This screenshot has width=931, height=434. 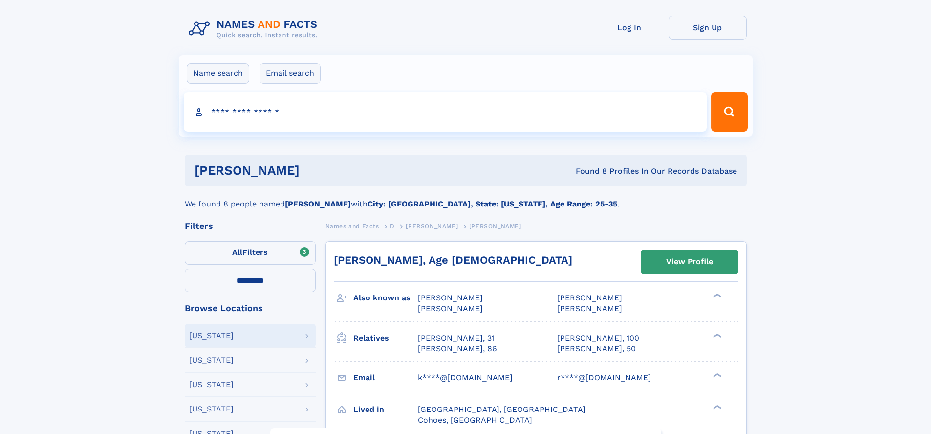 I want to click on h3: Relatives, so click(x=386, y=338).